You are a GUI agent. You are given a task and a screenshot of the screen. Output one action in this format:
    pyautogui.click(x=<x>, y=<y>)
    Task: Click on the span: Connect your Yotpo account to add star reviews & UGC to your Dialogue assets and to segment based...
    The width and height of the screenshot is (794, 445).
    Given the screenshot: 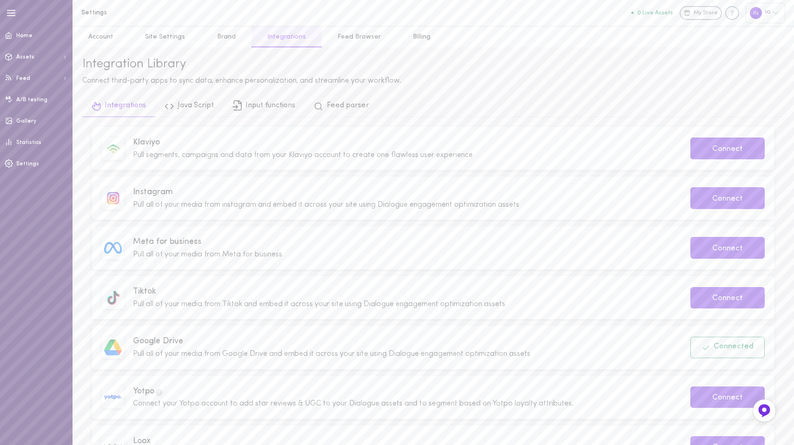 What is the action you would take?
    pyautogui.click(x=353, y=404)
    